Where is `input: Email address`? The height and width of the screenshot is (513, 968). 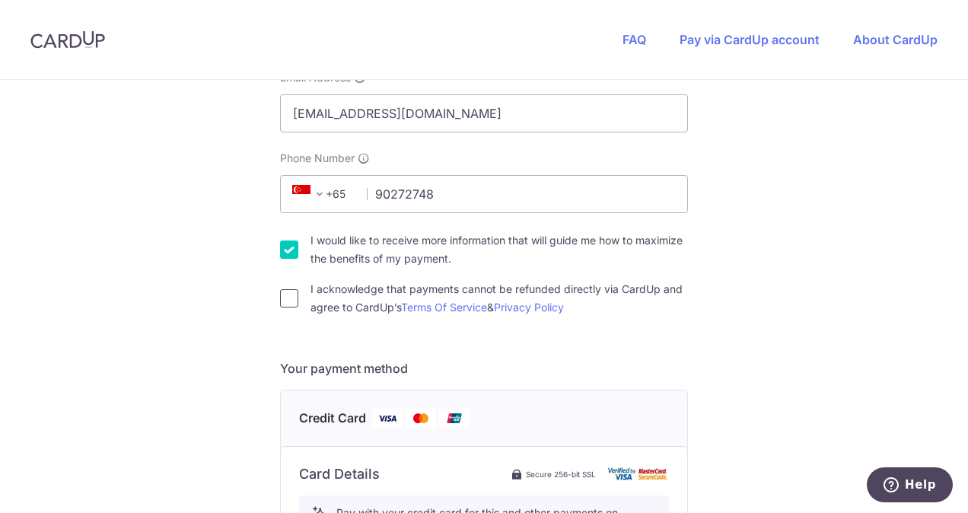
input: Email address is located at coordinates (484, 113).